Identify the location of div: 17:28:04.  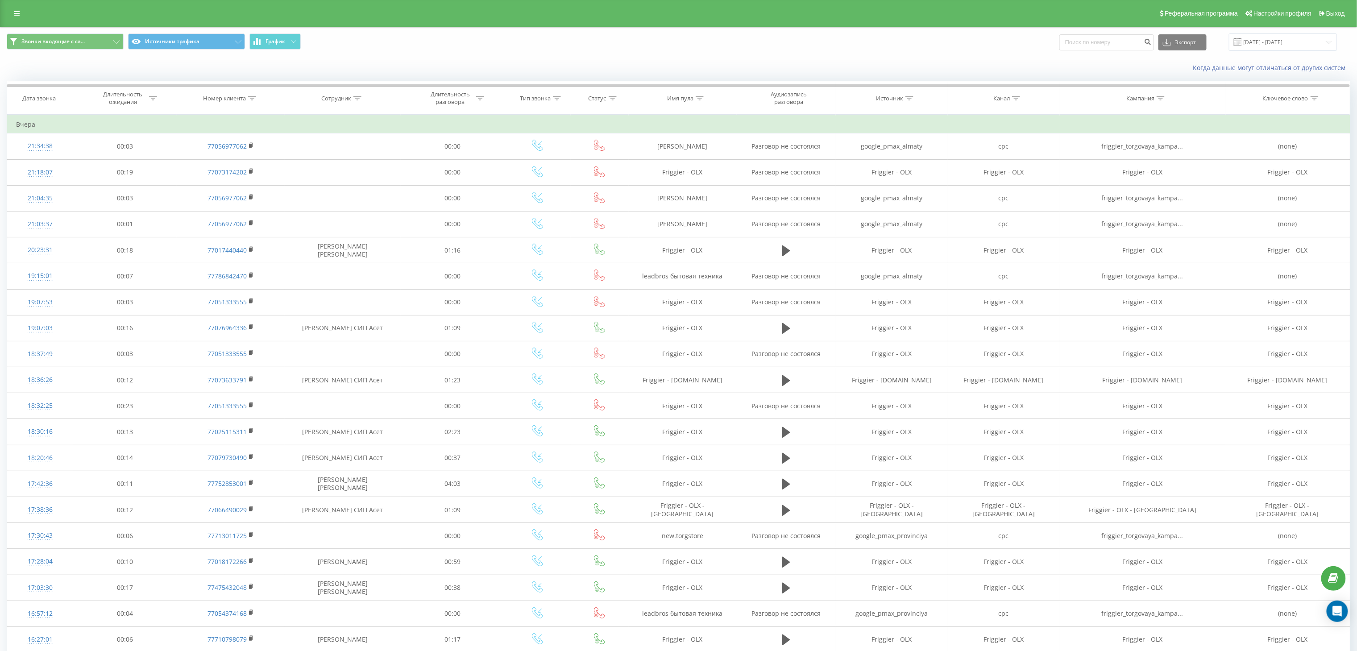
(40, 561).